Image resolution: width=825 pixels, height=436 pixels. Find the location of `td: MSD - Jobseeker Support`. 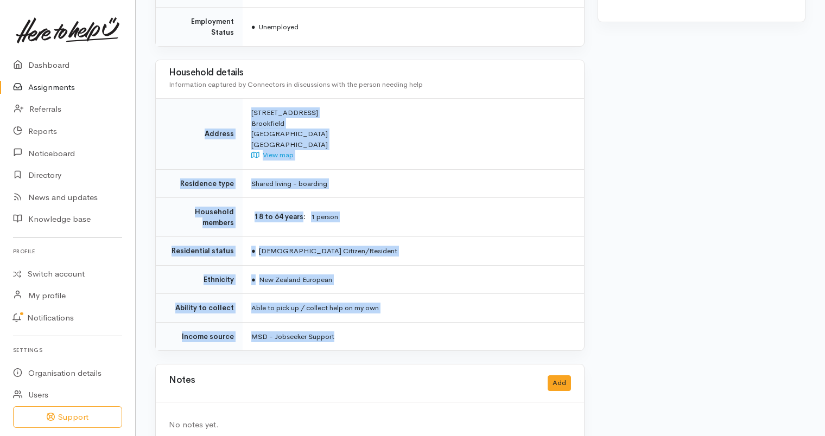

td: MSD - Jobseeker Support is located at coordinates (413, 336).